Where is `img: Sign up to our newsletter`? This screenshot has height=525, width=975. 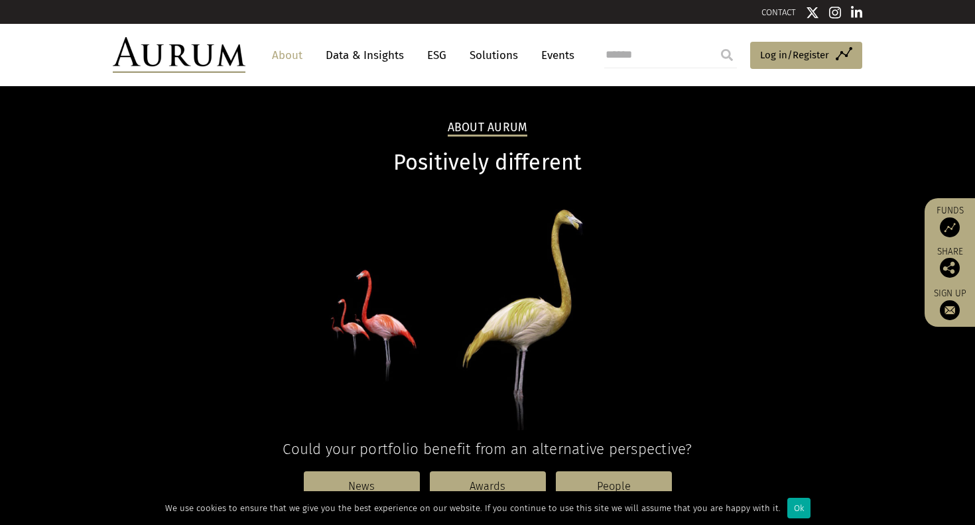 img: Sign up to our newsletter is located at coordinates (949, 310).